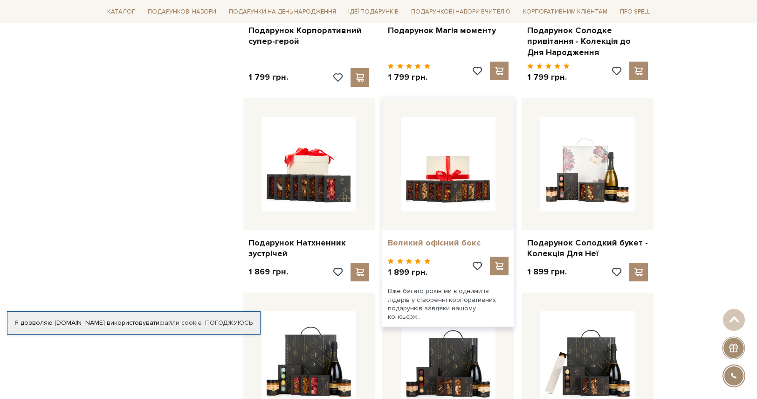 This screenshot has height=399, width=757. Describe the element at coordinates (283, 12) in the screenshot. I see `a: Подарунки на День народження` at that location.